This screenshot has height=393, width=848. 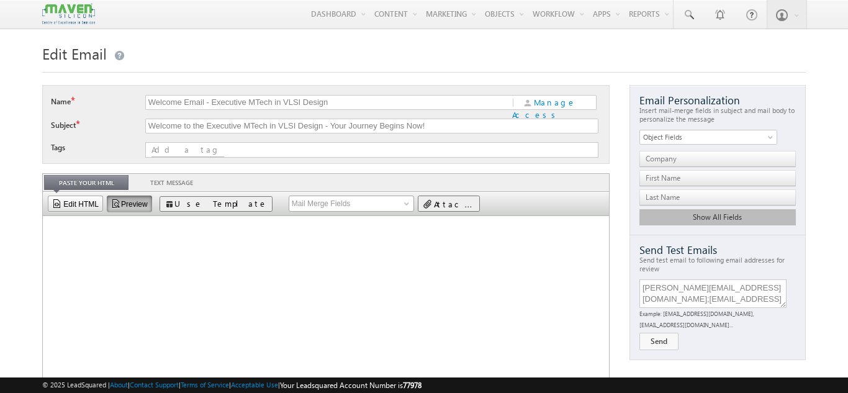 What do you see at coordinates (659, 342) in the screenshot?
I see `button: Send` at bounding box center [659, 342].